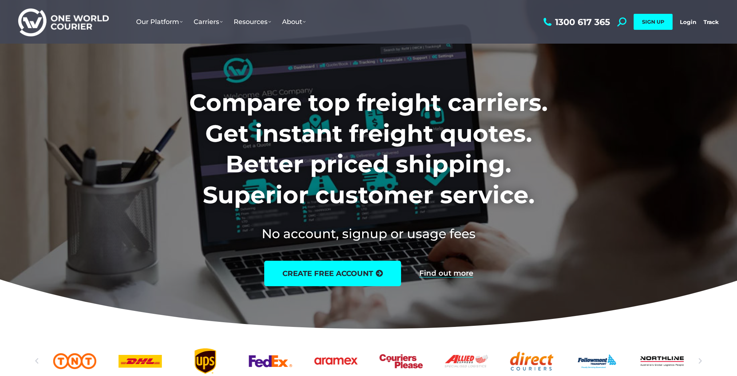  Describe the element at coordinates (466, 361) in the screenshot. I see `div: Allied Express logo` at that location.